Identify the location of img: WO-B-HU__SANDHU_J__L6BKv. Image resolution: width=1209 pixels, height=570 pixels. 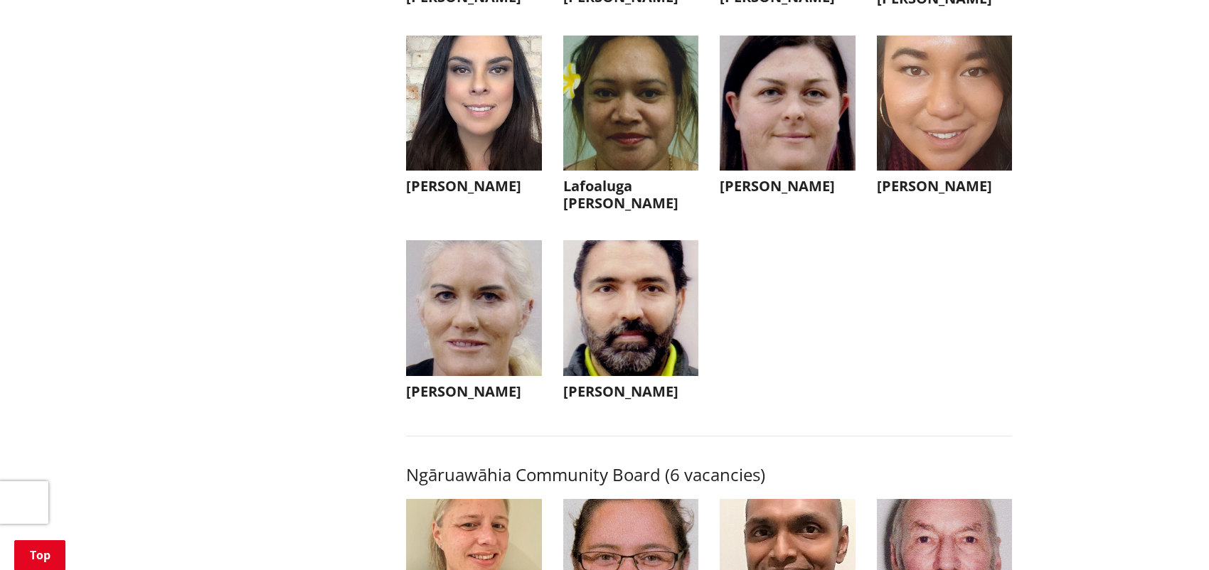
(631, 308).